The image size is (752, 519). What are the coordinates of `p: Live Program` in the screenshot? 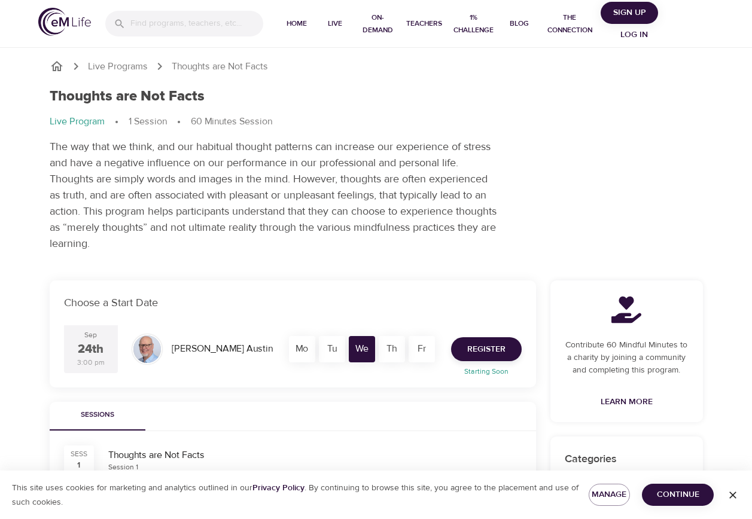 It's located at (77, 121).